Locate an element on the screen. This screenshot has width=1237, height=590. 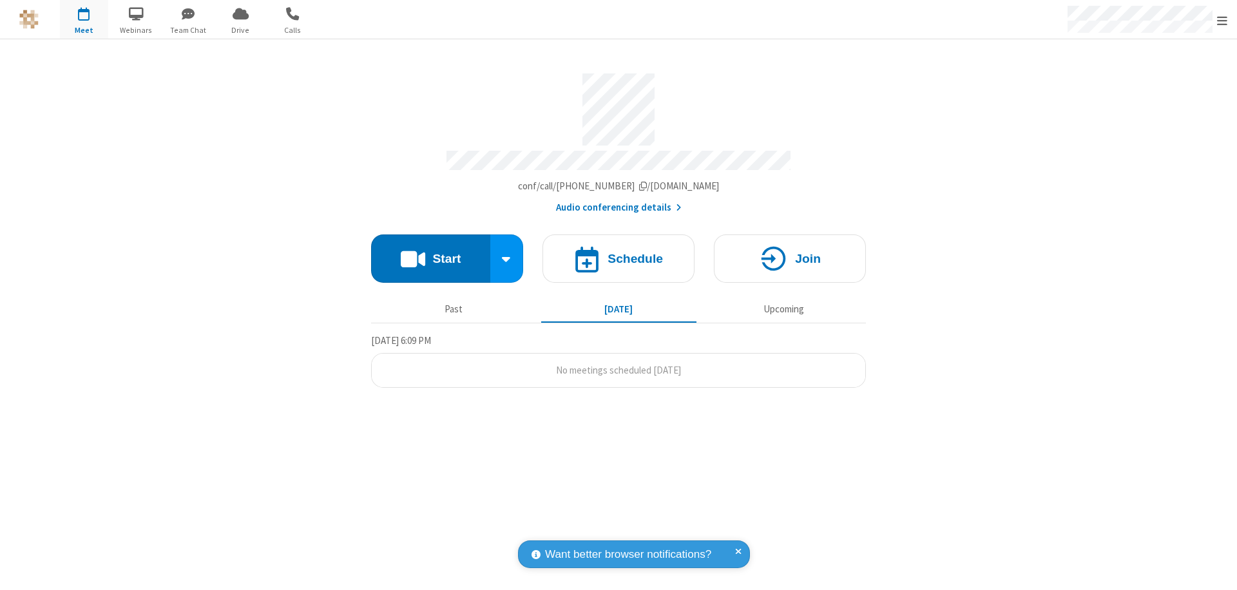
button: Start is located at coordinates (430, 258).